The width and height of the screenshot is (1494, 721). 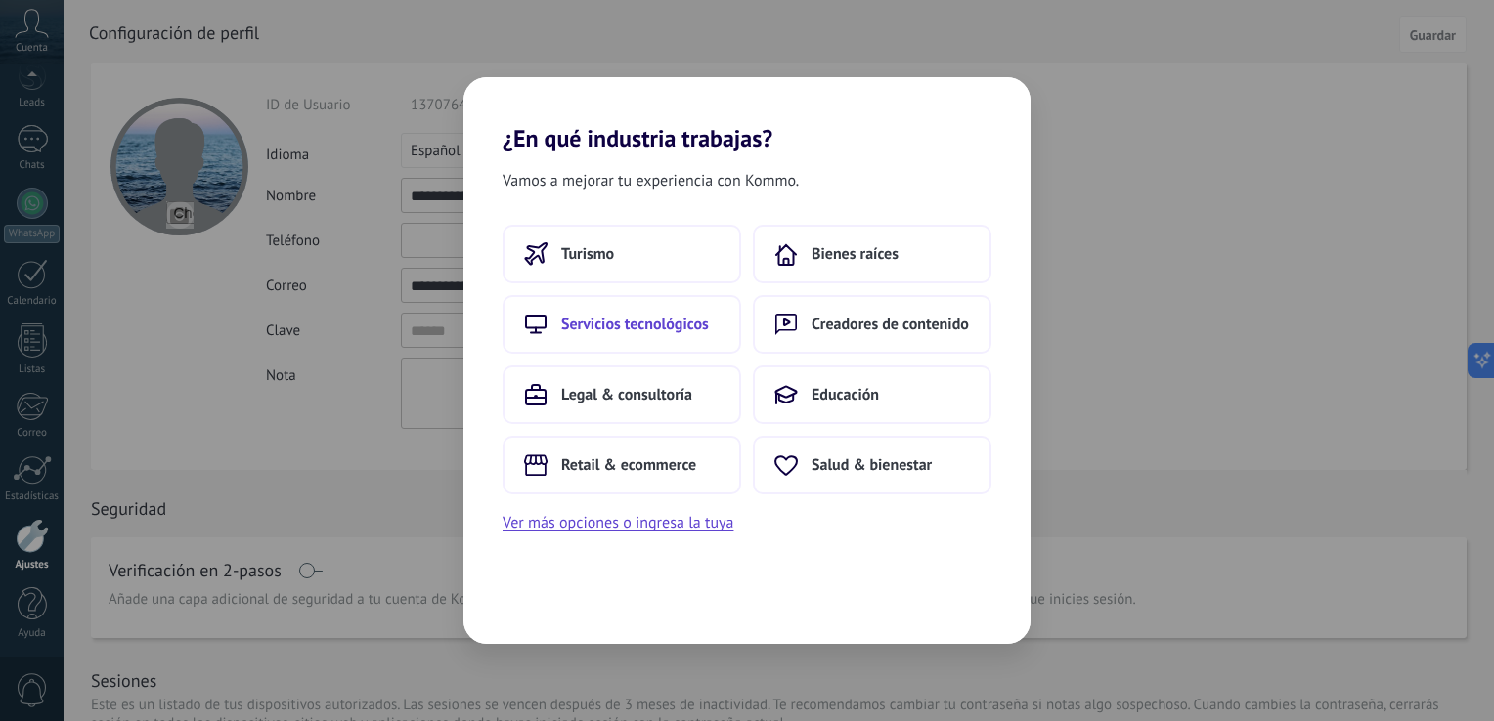 What do you see at coordinates (872, 465) in the screenshot?
I see `button: Salud & bienestar` at bounding box center [872, 465].